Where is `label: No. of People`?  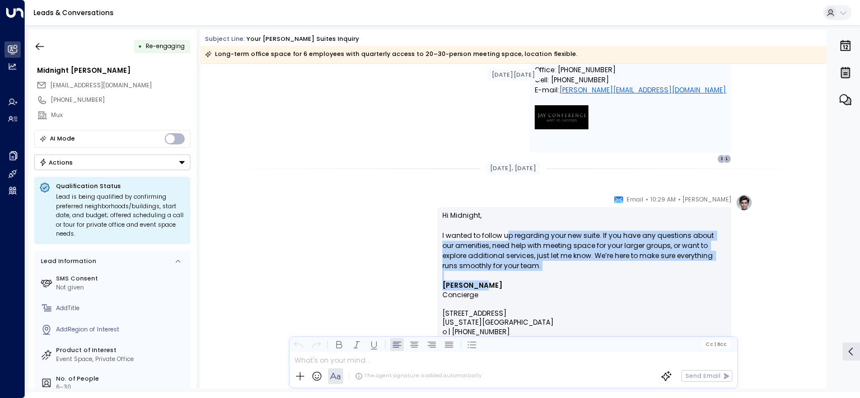
label: No. of People is located at coordinates (121, 379).